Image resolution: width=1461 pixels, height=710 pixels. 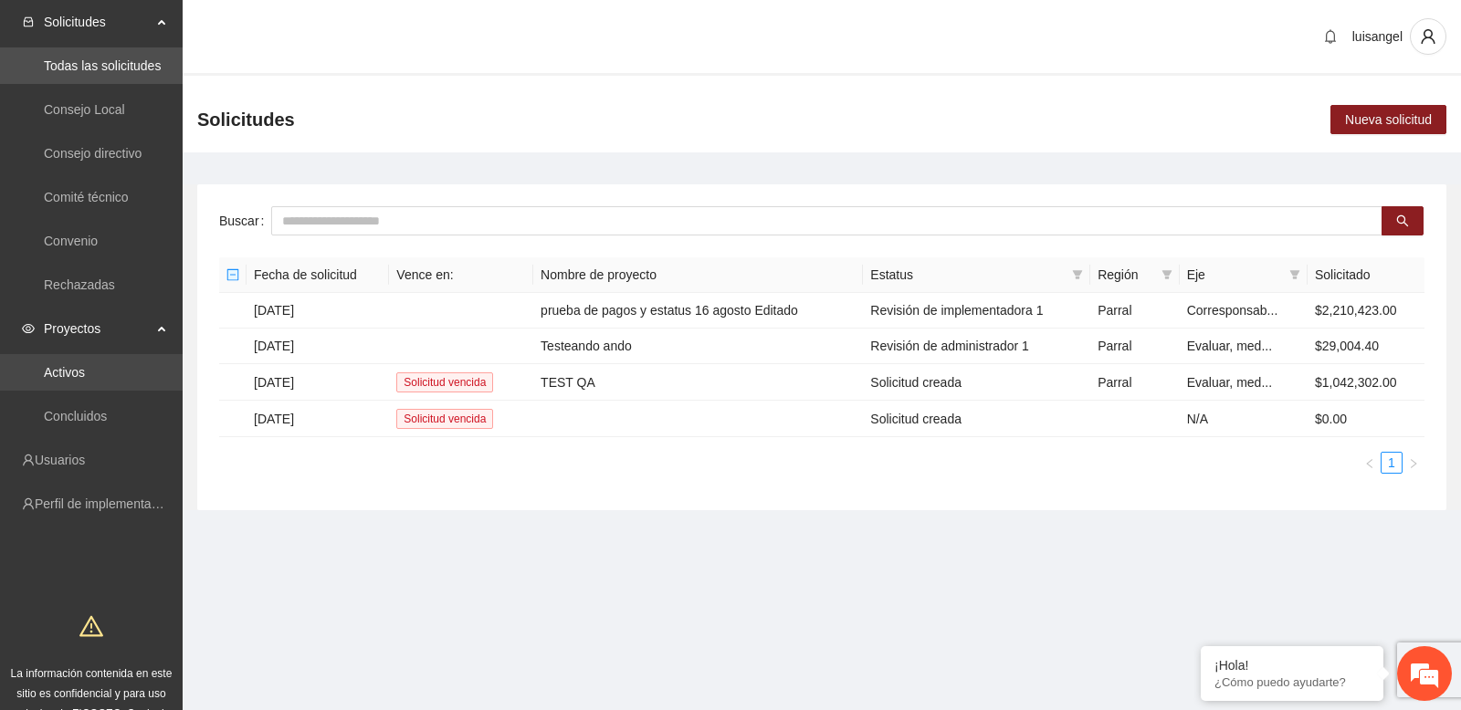 I want to click on td: Testeando ando, so click(x=698, y=346).